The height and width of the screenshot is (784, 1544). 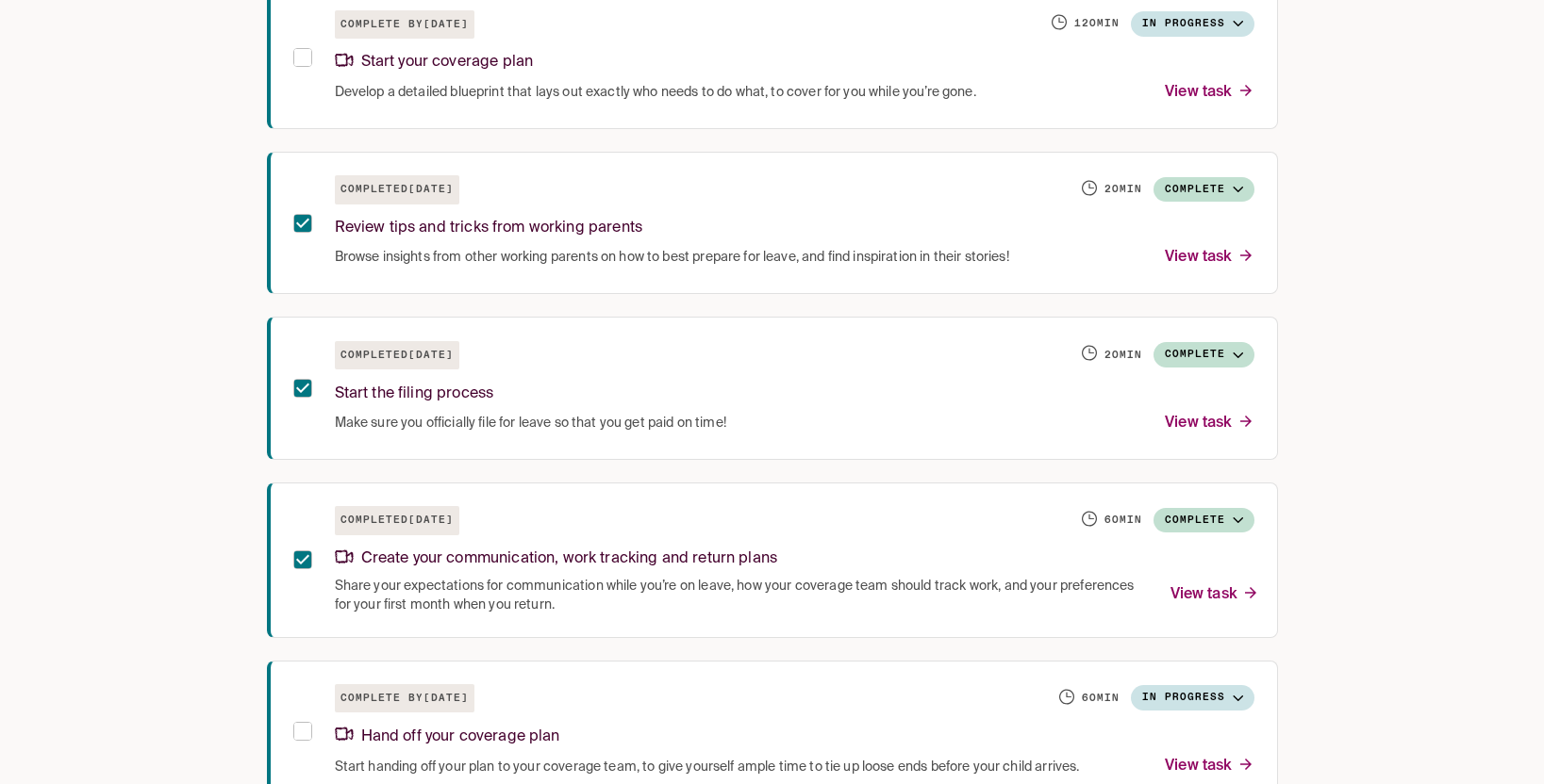 What do you see at coordinates (447, 738) in the screenshot?
I see `p: Hand off your coverage plan` at bounding box center [447, 738].